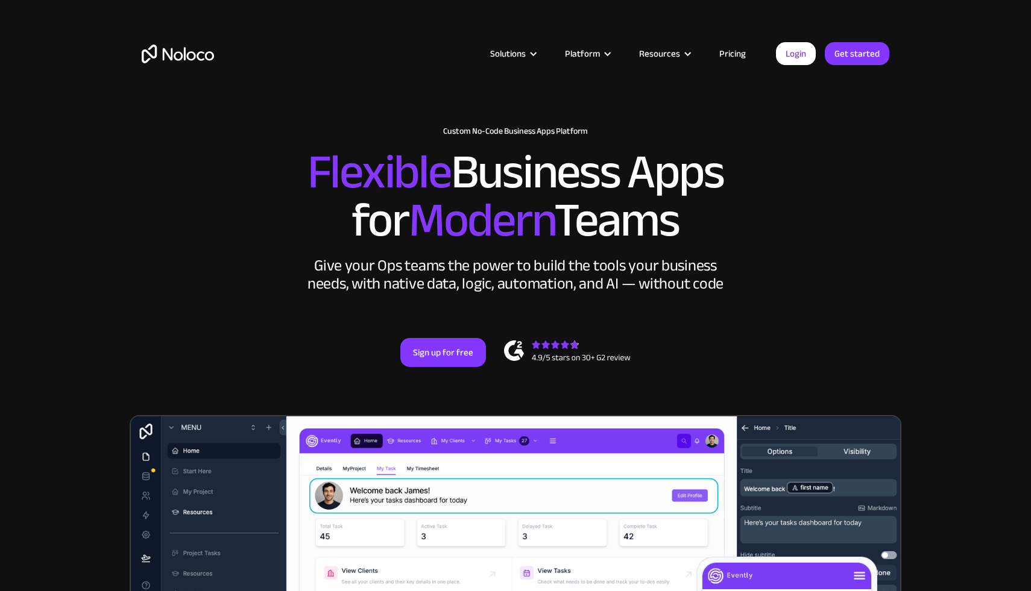  What do you see at coordinates (857, 54) in the screenshot?
I see `a: Get started` at bounding box center [857, 54].